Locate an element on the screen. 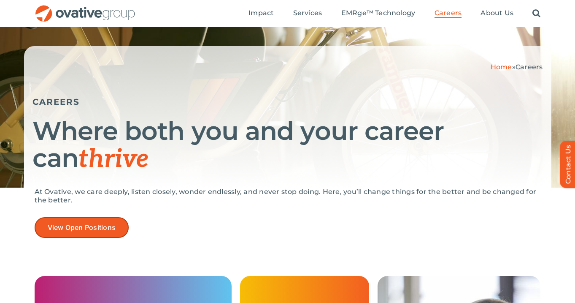 Image resolution: width=575 pixels, height=303 pixels. h1: Where both you and your career can is located at coordinates (288, 145).